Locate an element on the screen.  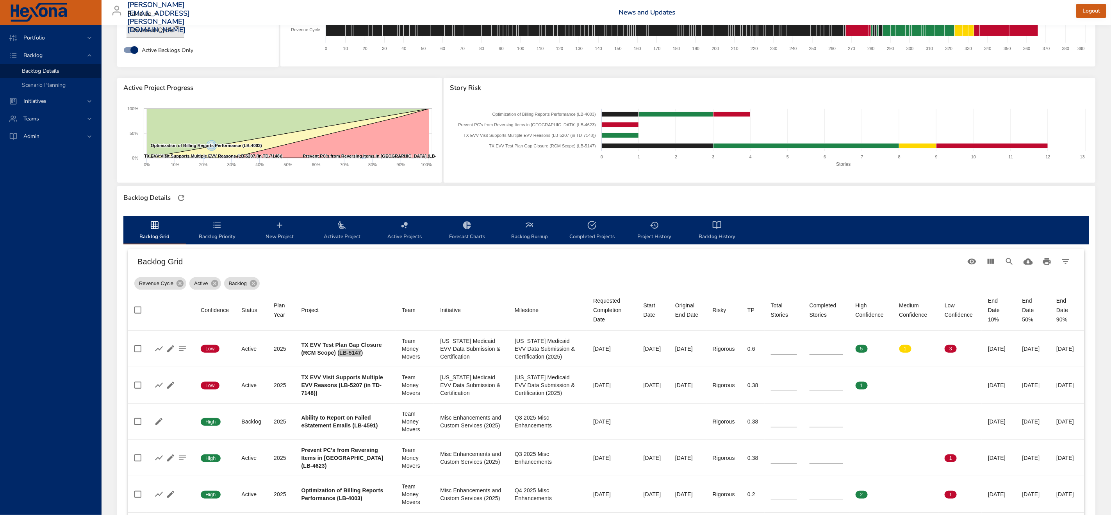
span: 0 is located at coordinates (906, 458).